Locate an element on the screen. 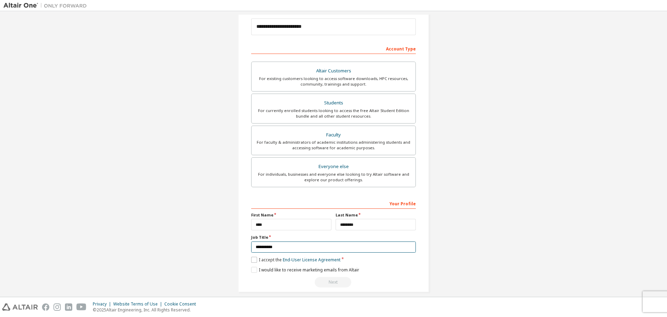  div: Account Type is located at coordinates (334, 48).